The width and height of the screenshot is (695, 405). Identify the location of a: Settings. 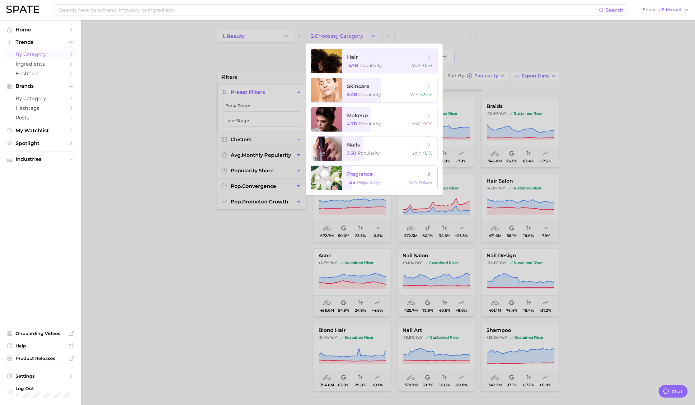
(40, 376).